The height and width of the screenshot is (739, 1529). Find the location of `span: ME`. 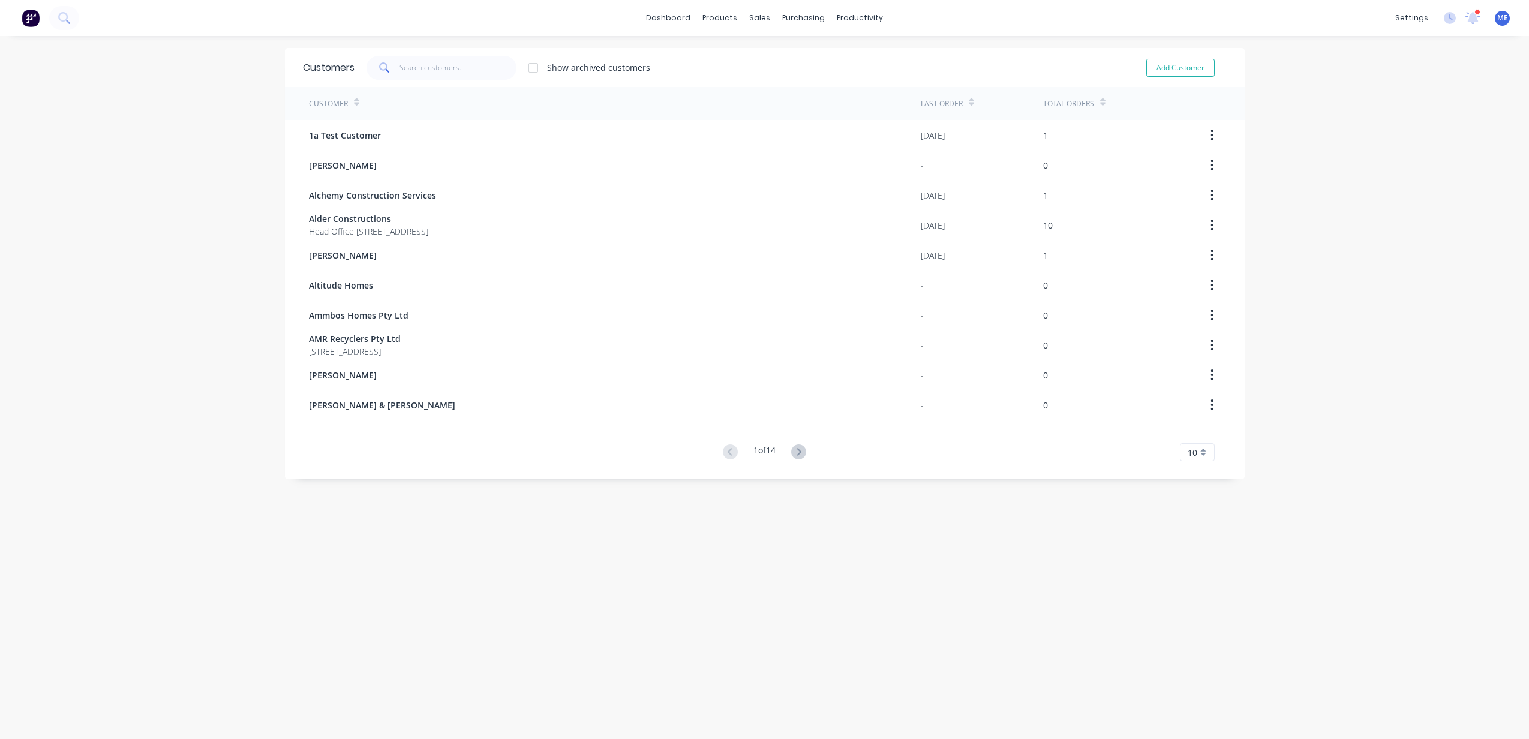

span: ME is located at coordinates (1503, 18).